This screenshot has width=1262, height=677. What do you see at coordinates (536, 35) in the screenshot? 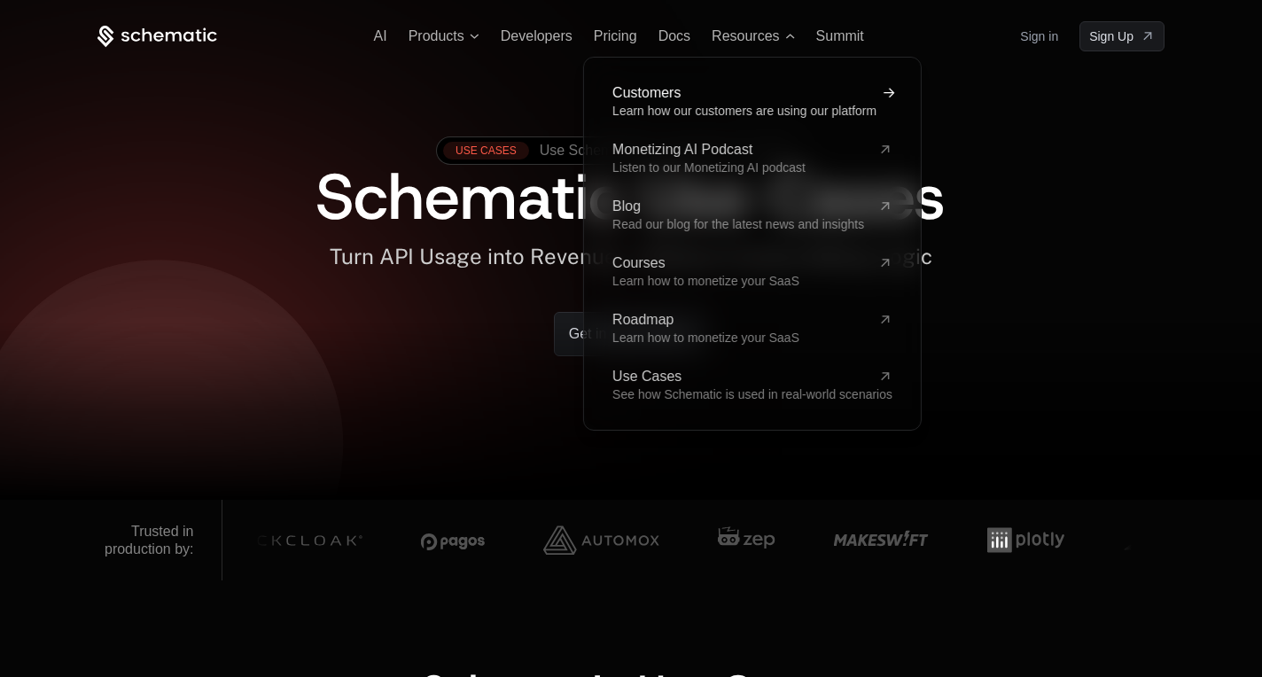
I see `a: Developers` at bounding box center [536, 35].